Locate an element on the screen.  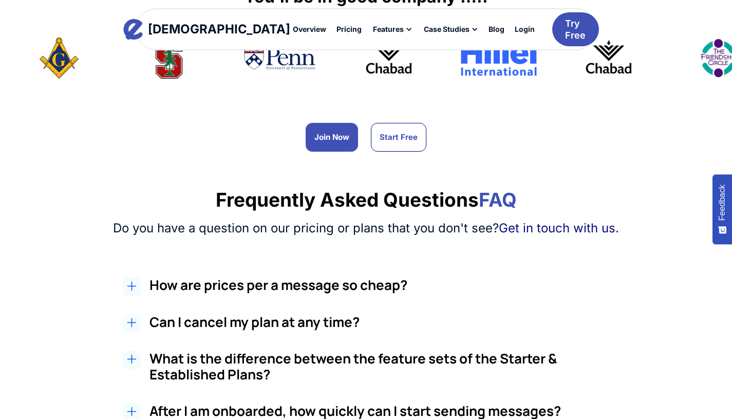
a: Start Free is located at coordinates (399, 137).